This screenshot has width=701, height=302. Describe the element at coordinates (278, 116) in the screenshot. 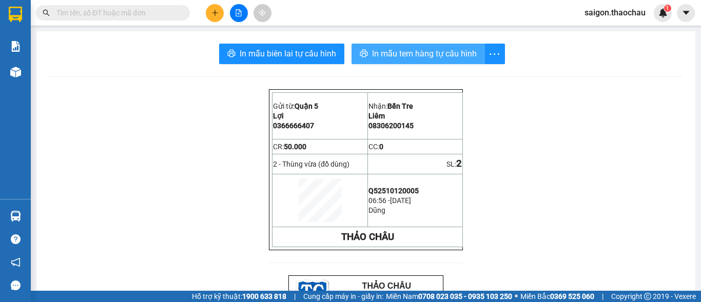

I see `span: Lợi` at that location.